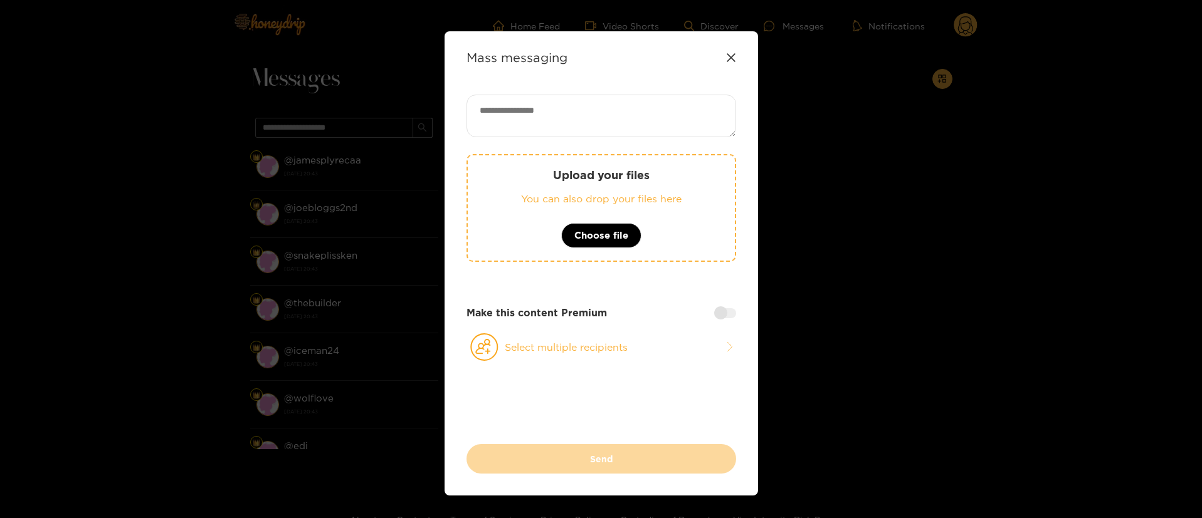 Image resolution: width=1202 pixels, height=518 pixels. What do you see at coordinates (601, 459) in the screenshot?
I see `button: Send` at bounding box center [601, 459].